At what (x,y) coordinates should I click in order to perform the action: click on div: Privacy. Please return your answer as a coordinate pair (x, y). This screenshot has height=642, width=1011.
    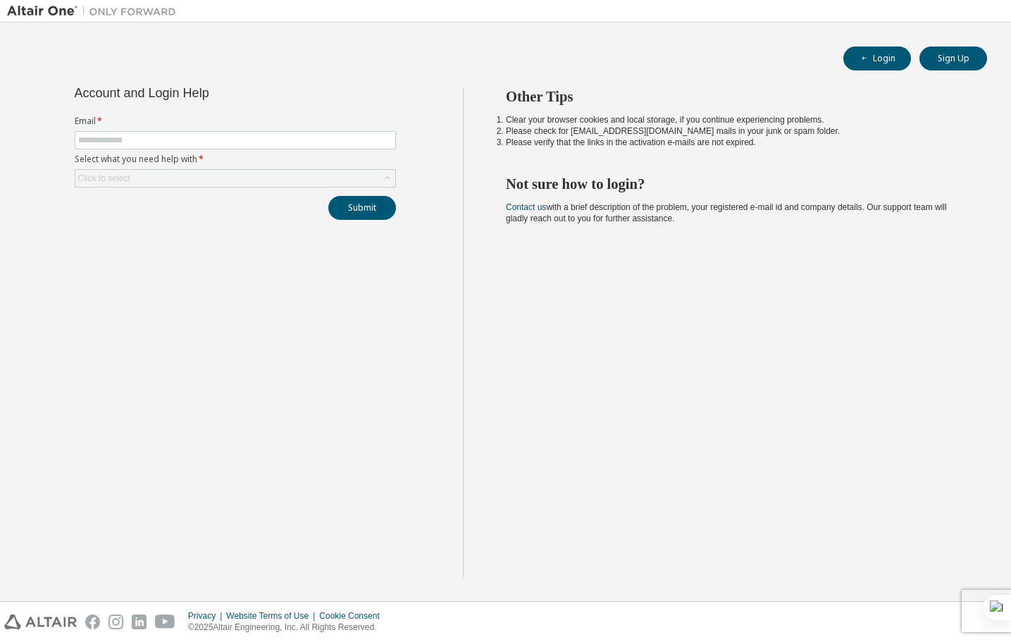
    Looking at the image, I should click on (207, 616).